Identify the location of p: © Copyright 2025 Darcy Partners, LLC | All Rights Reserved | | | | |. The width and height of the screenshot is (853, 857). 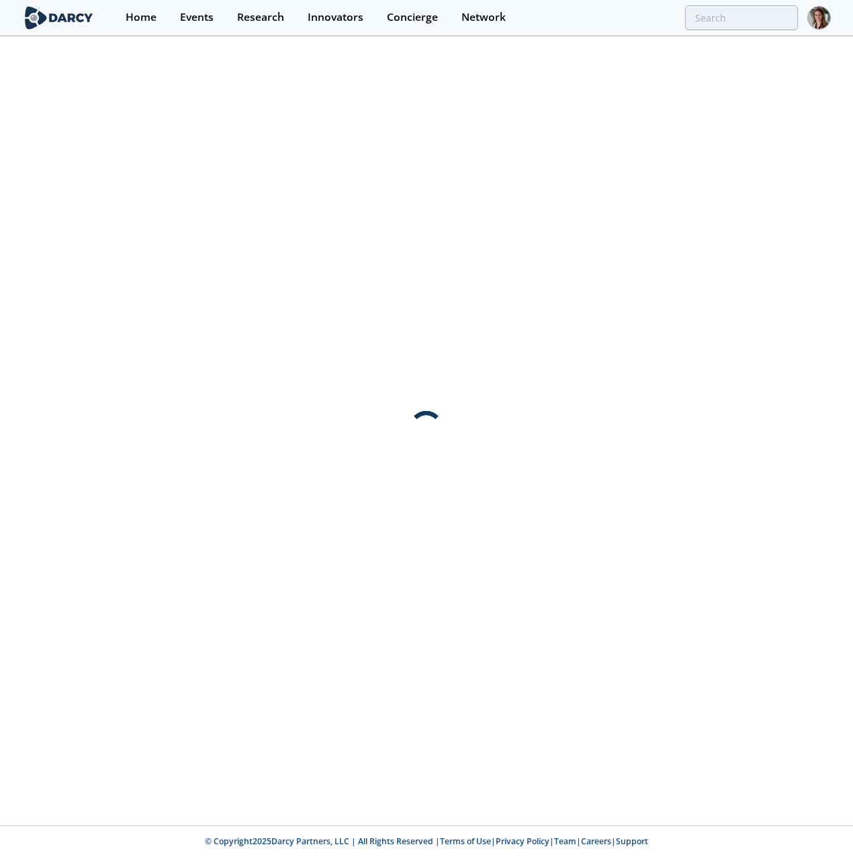
(426, 841).